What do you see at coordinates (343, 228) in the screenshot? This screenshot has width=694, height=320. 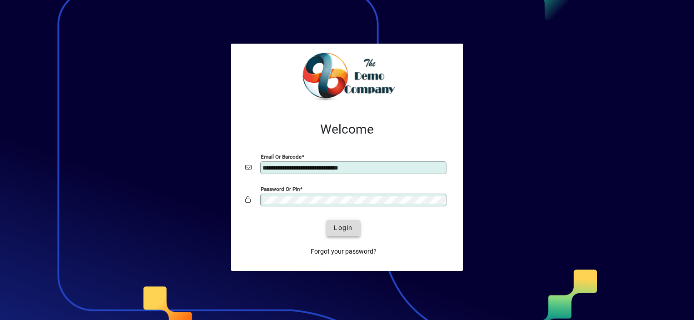 I see `button: Login` at bounding box center [343, 228].